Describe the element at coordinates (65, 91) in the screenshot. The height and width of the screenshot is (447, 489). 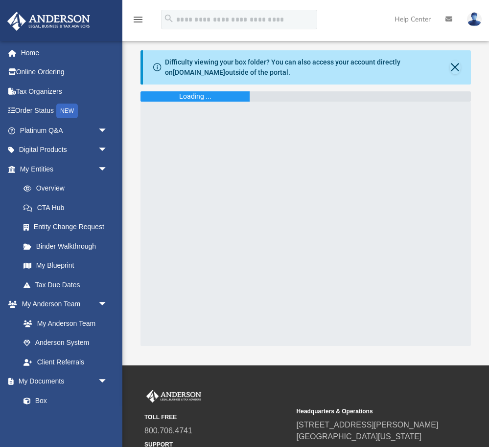
I see `a: Tax Organizers` at that location.